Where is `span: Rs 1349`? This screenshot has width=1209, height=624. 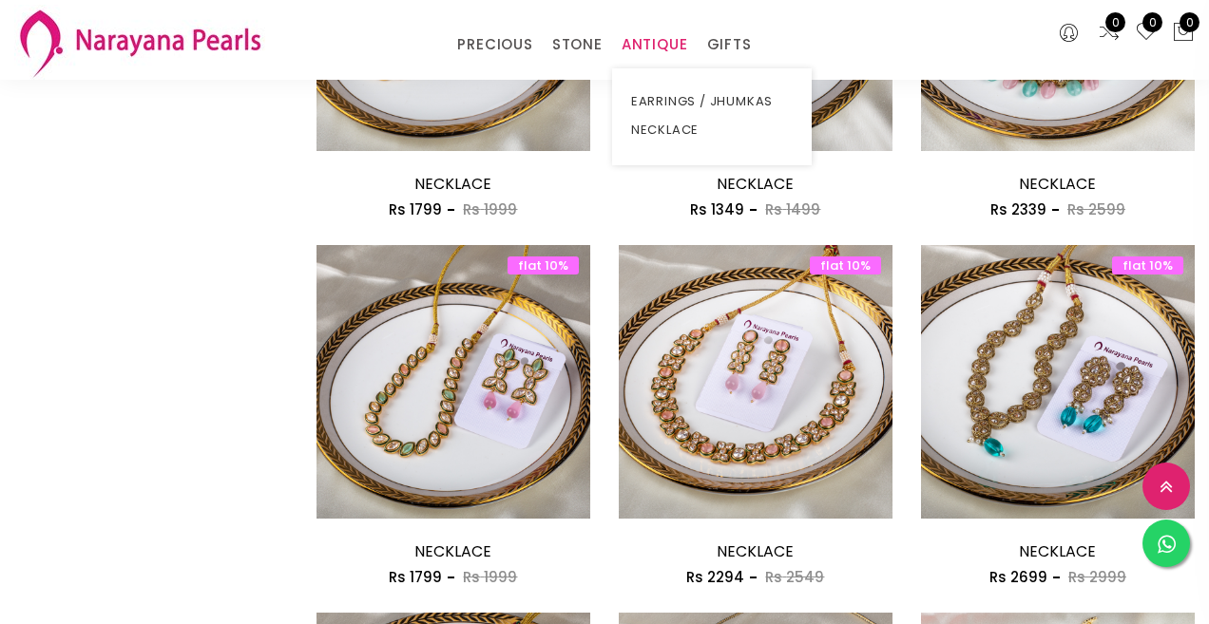
span: Rs 1349 is located at coordinates (717, 209).